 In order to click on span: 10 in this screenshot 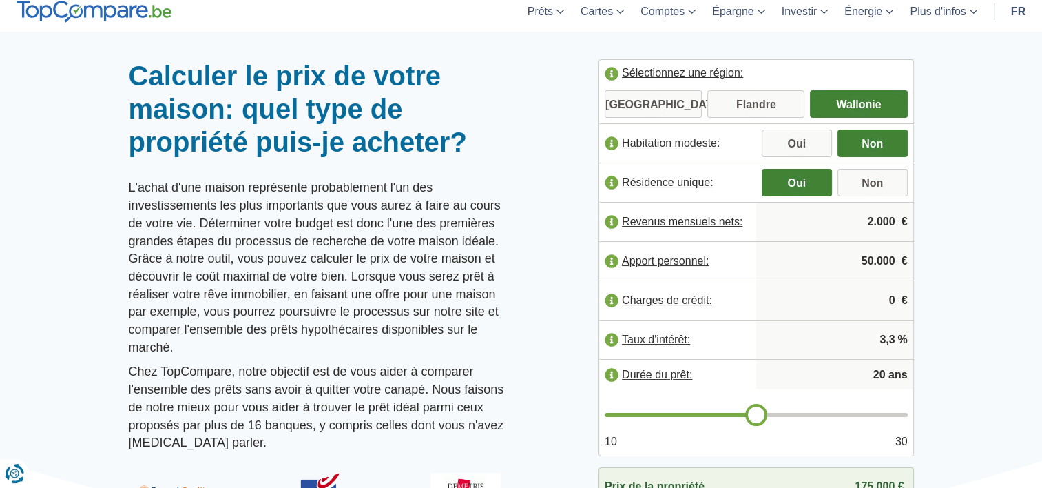, I will do `click(611, 442)`.